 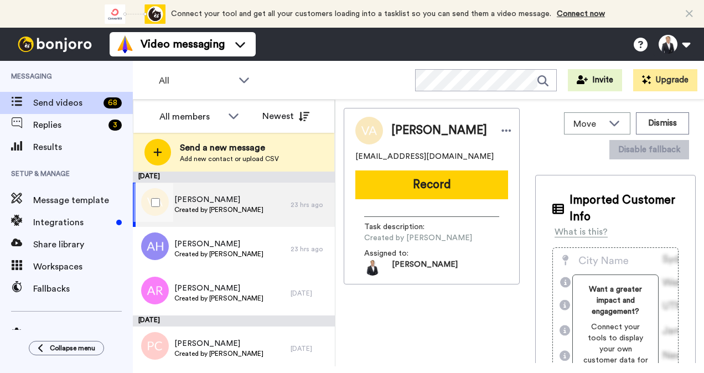 I want to click on span: Task description :, so click(x=403, y=227).